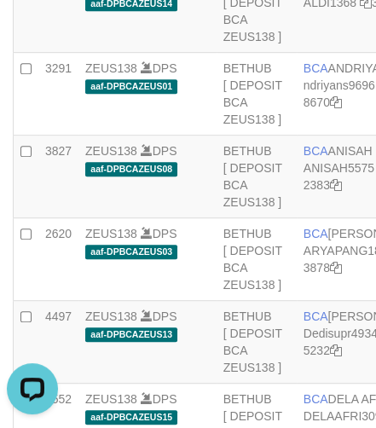  Describe the element at coordinates (58, 94) in the screenshot. I see `td: 3291` at that location.